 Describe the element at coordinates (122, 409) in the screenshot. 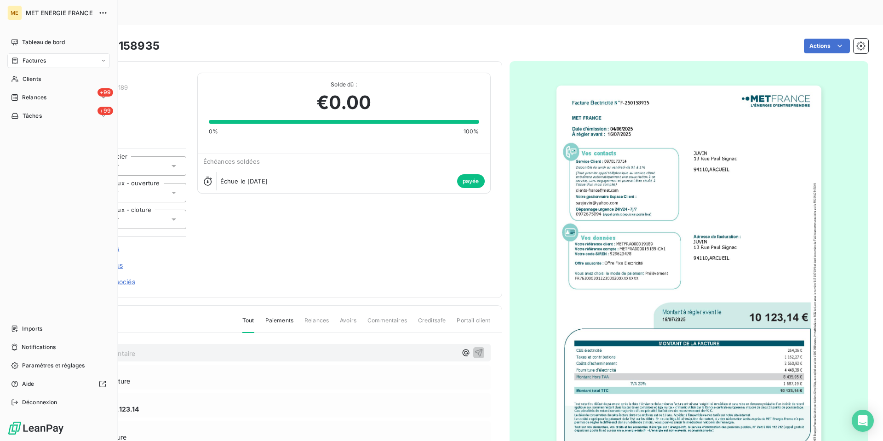

I see `span: €10,123.14` at that location.